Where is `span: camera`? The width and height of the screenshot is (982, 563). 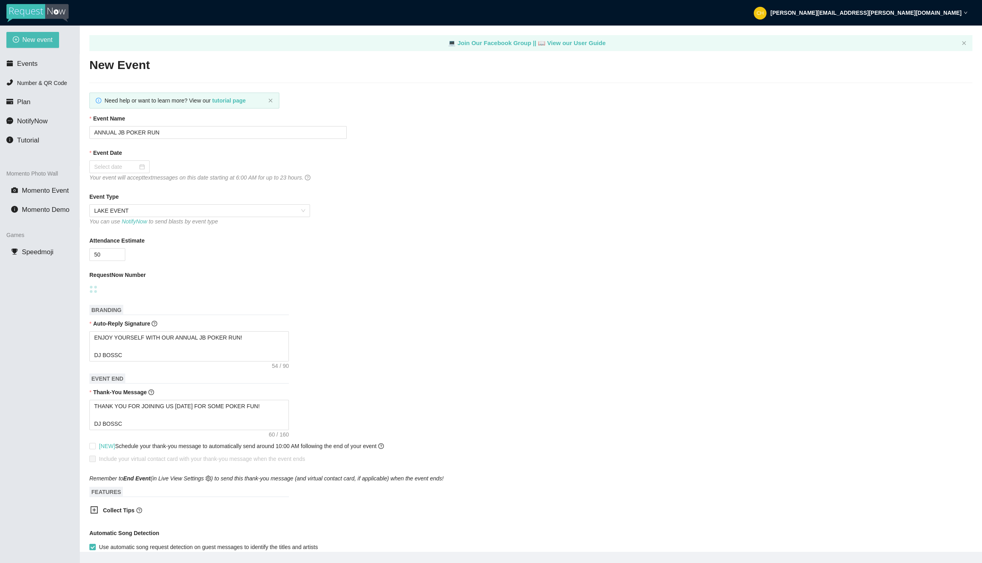
span: camera is located at coordinates (14, 190).